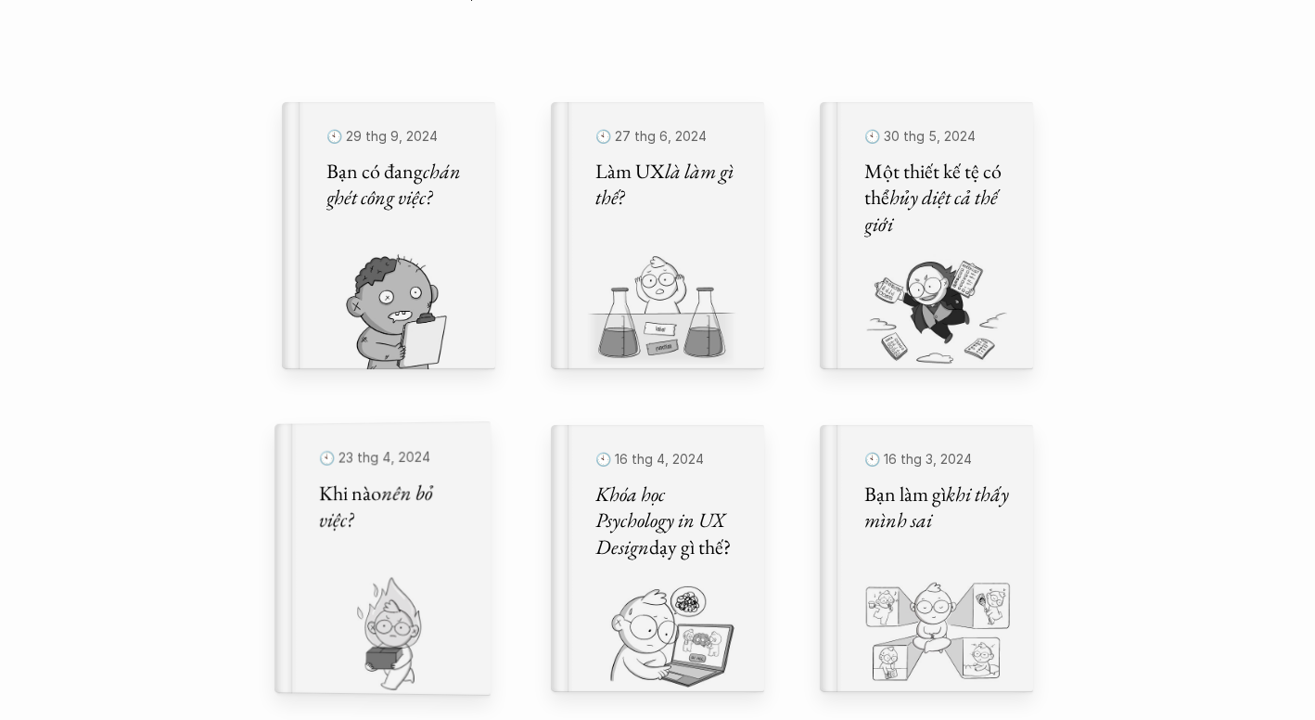 The height and width of the screenshot is (720, 1315). Describe the element at coordinates (669, 136) in the screenshot. I see `p: 🕙 27 thg 6, 2024` at that location.